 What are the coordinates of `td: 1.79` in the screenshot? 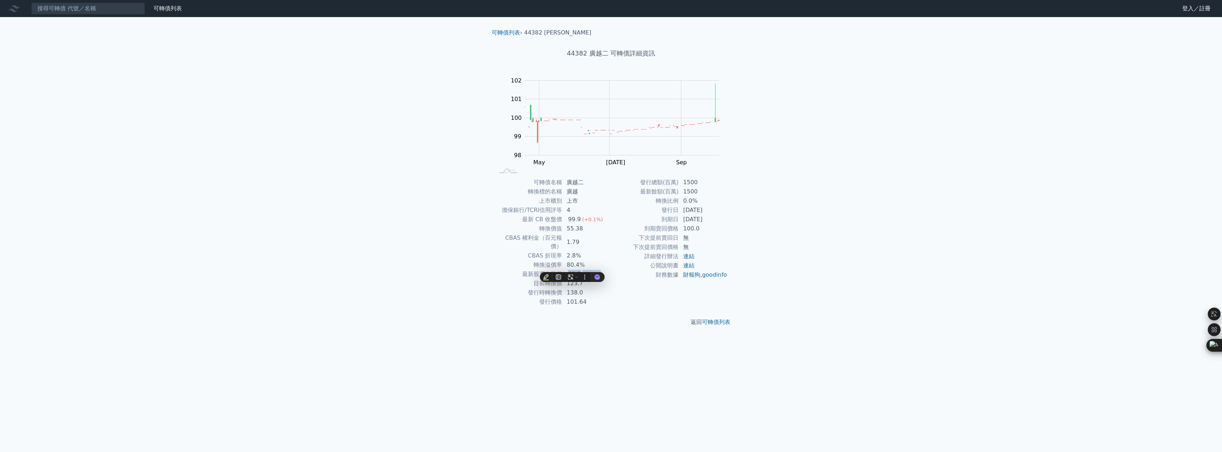 It's located at (587, 242).